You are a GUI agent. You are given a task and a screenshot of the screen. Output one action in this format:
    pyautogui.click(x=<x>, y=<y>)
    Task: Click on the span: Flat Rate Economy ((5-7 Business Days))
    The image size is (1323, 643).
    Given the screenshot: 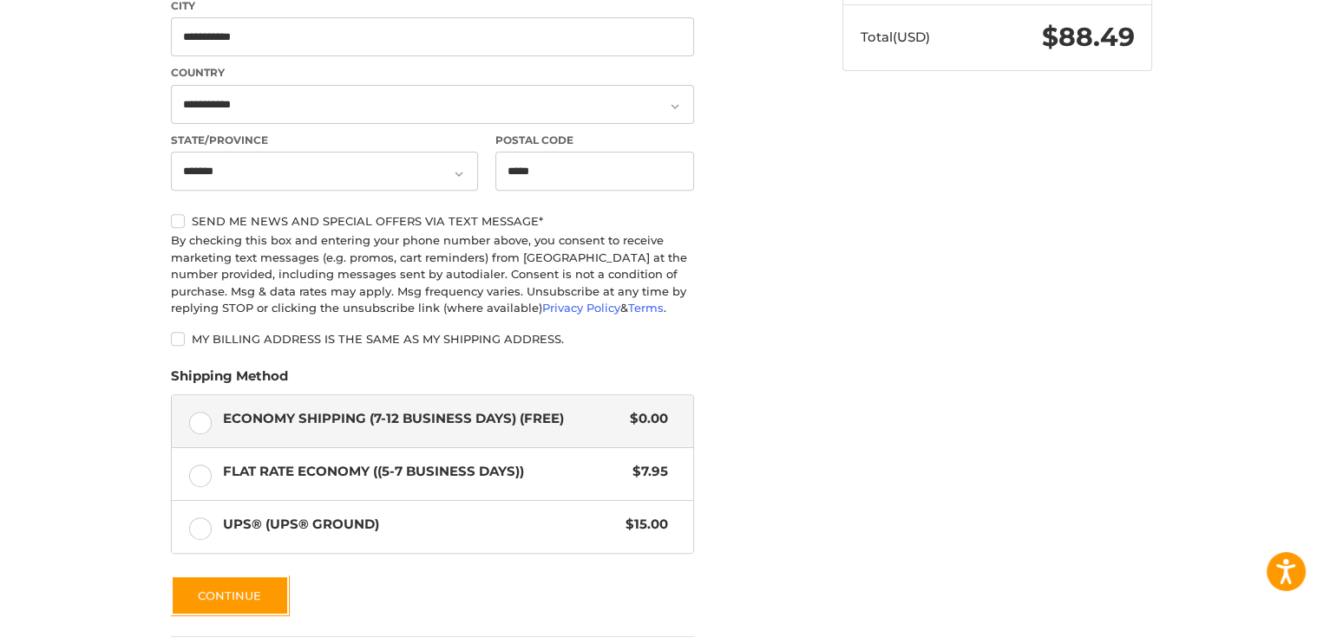 What is the action you would take?
    pyautogui.click(x=423, y=472)
    